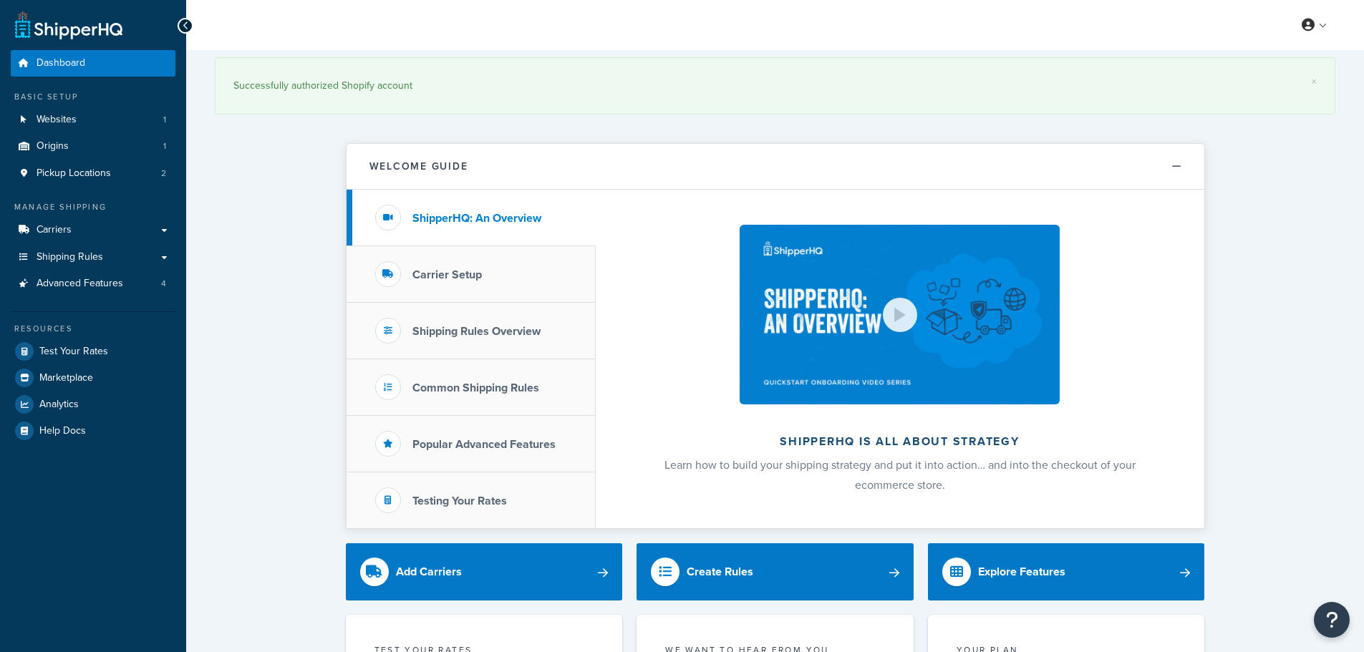  Describe the element at coordinates (74, 173) in the screenshot. I see `span: Pickup Locations` at that location.